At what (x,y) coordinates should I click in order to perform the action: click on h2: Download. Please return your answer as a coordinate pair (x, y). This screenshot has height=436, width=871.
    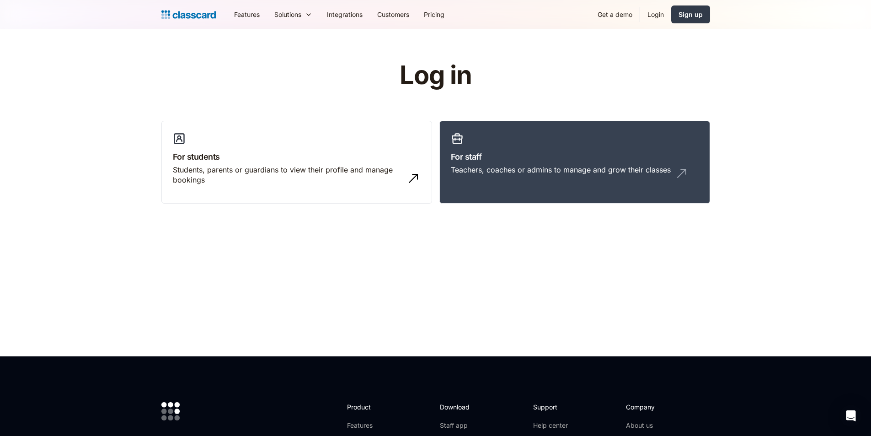
    Looking at the image, I should click on (458, 406).